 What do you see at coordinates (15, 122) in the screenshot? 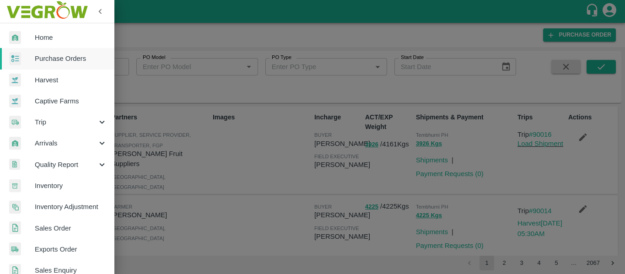
I see `img: delivery` at bounding box center [15, 122].